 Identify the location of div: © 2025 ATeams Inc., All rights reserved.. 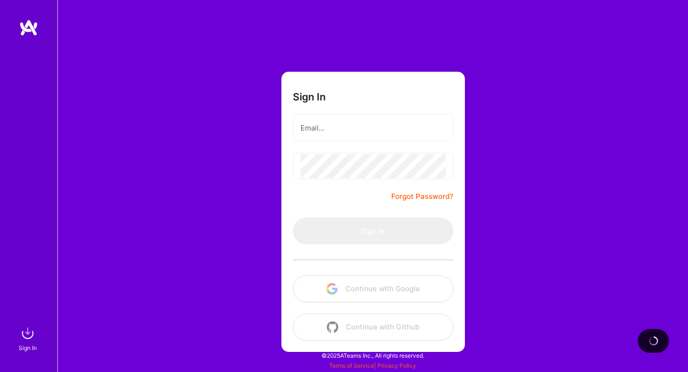
(373, 355).